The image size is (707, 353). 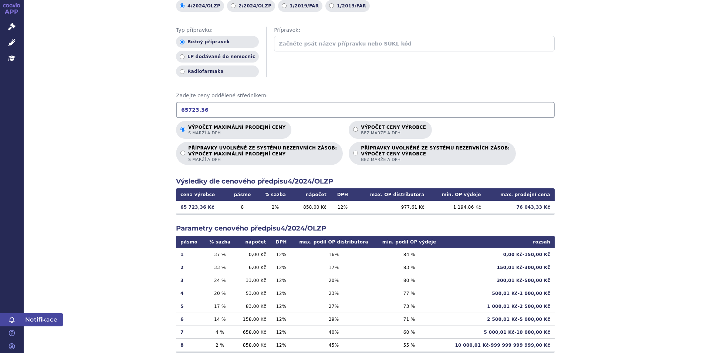 What do you see at coordinates (409, 242) in the screenshot?
I see `th: min. podíl OP výdeje` at bounding box center [409, 242].